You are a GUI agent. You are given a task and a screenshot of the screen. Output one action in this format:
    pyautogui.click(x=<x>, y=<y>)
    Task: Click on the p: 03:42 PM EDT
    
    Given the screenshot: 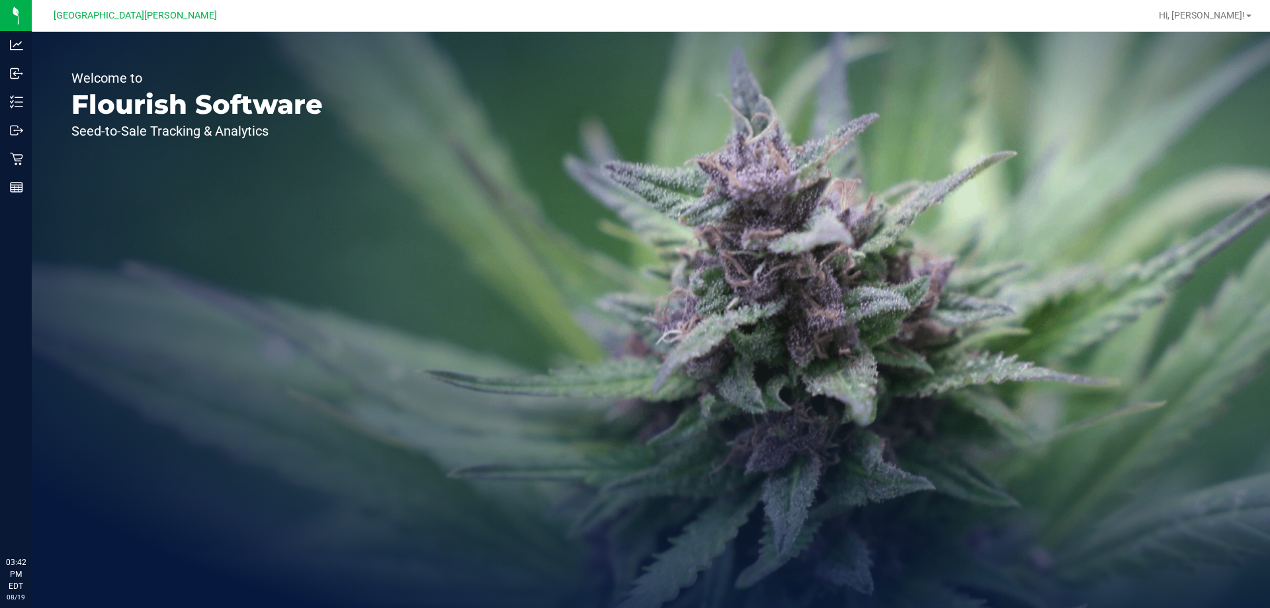 What is the action you would take?
    pyautogui.click(x=16, y=574)
    